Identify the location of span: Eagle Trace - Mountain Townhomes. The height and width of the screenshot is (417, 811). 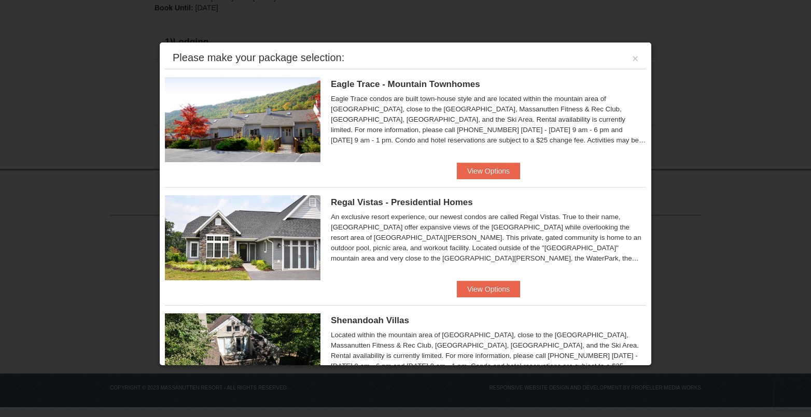
(406, 84).